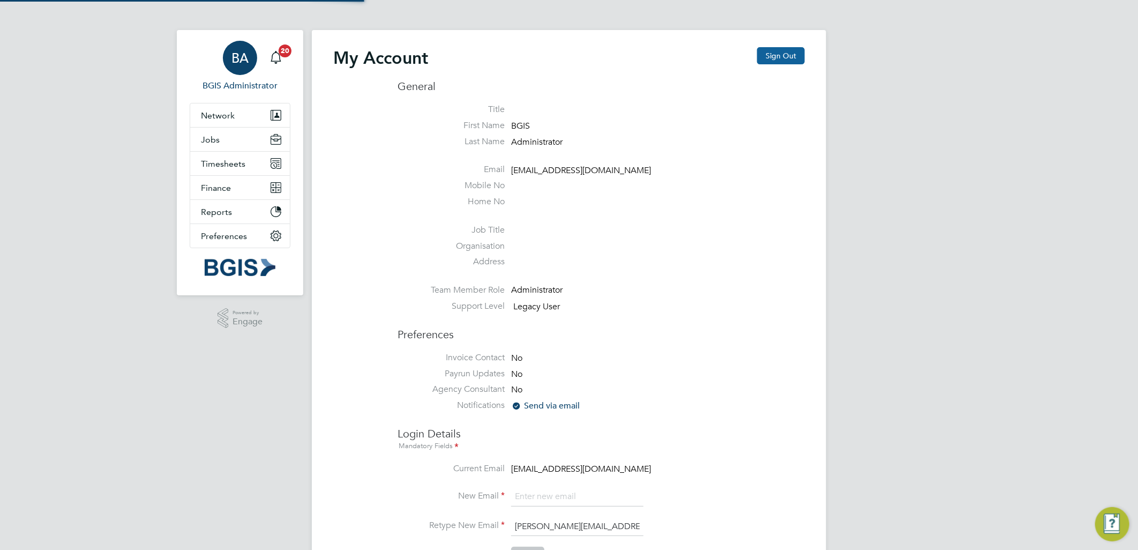 The width and height of the screenshot is (1138, 550). I want to click on label: First Name, so click(451, 125).